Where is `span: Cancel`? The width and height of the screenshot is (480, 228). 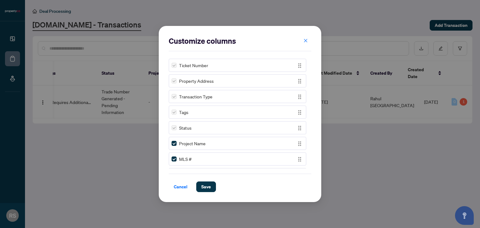 span: Cancel is located at coordinates (181, 187).